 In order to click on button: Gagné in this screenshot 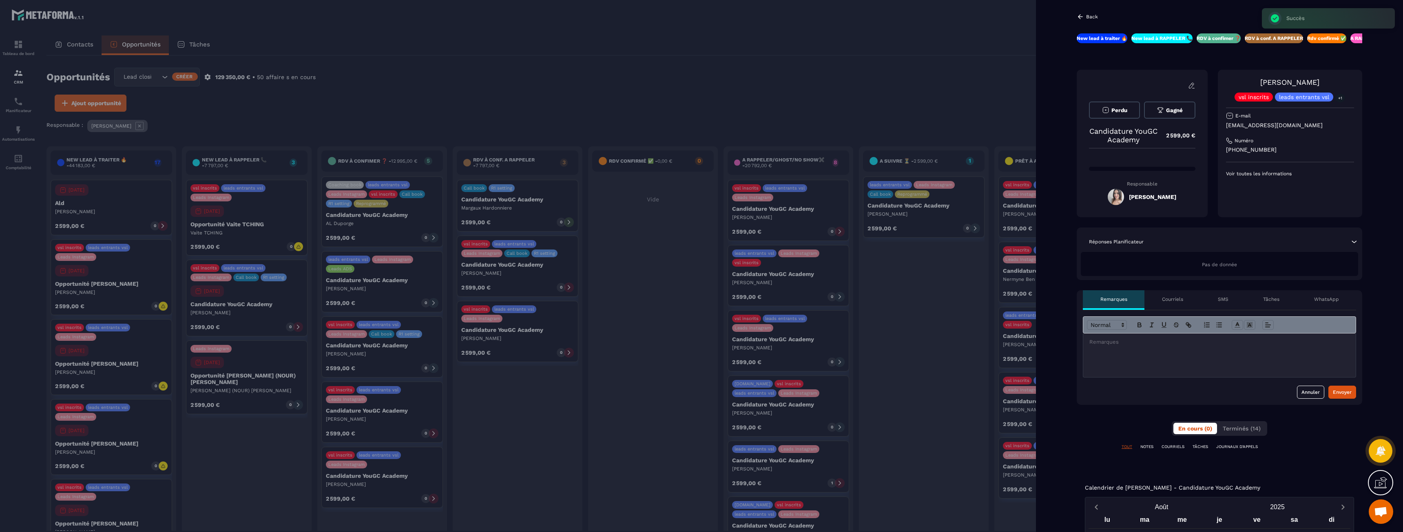, I will do `click(1169, 110)`.